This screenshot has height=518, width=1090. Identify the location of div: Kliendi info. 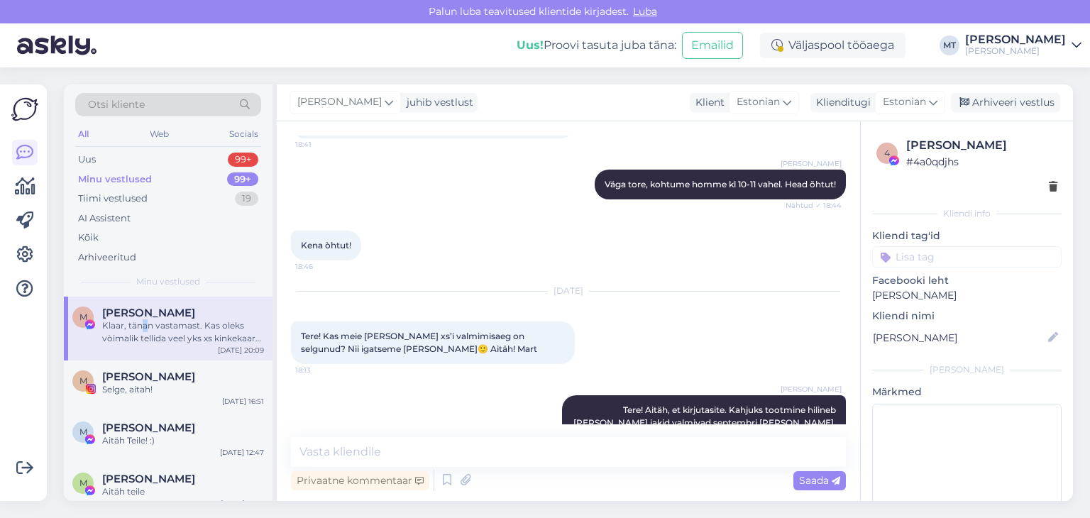
(966, 214).